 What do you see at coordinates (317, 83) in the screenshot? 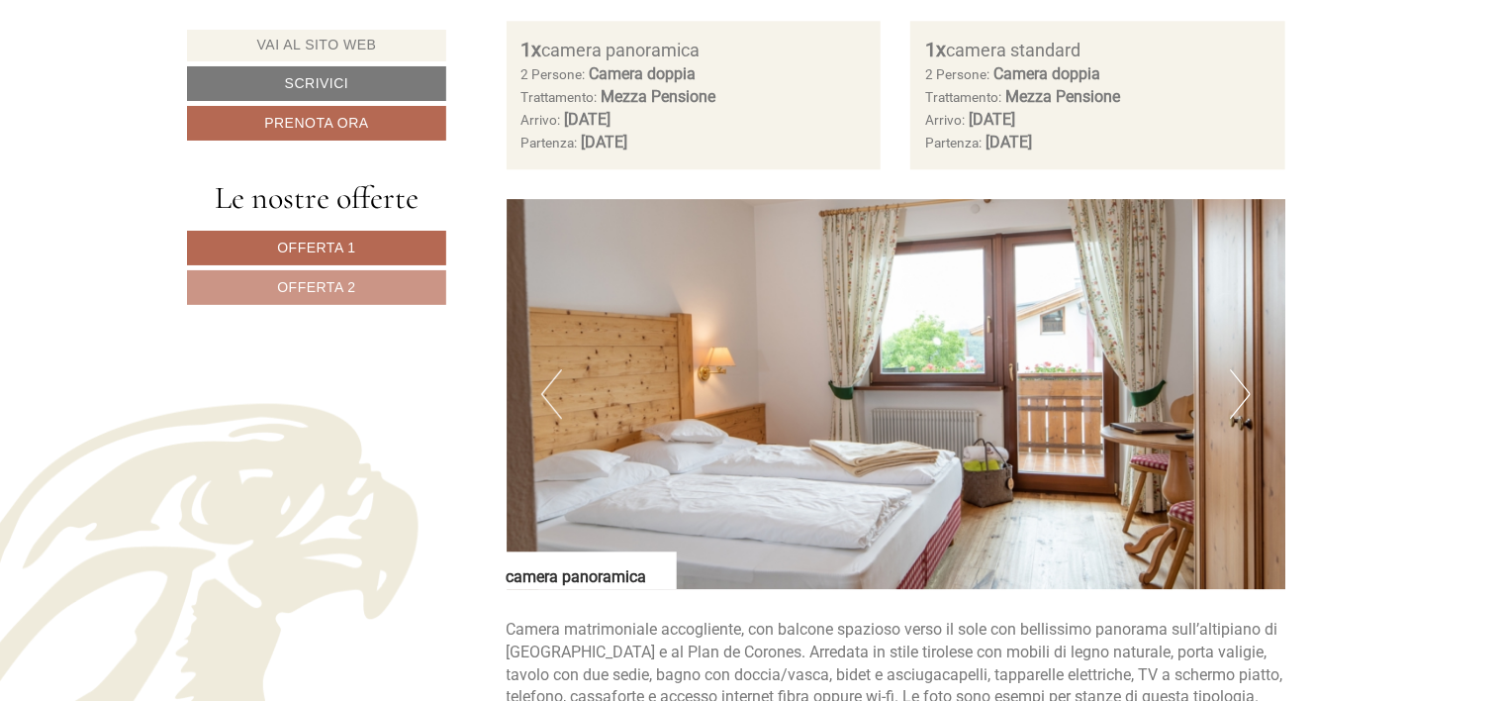
I see `a: Scrivici` at bounding box center [317, 83].